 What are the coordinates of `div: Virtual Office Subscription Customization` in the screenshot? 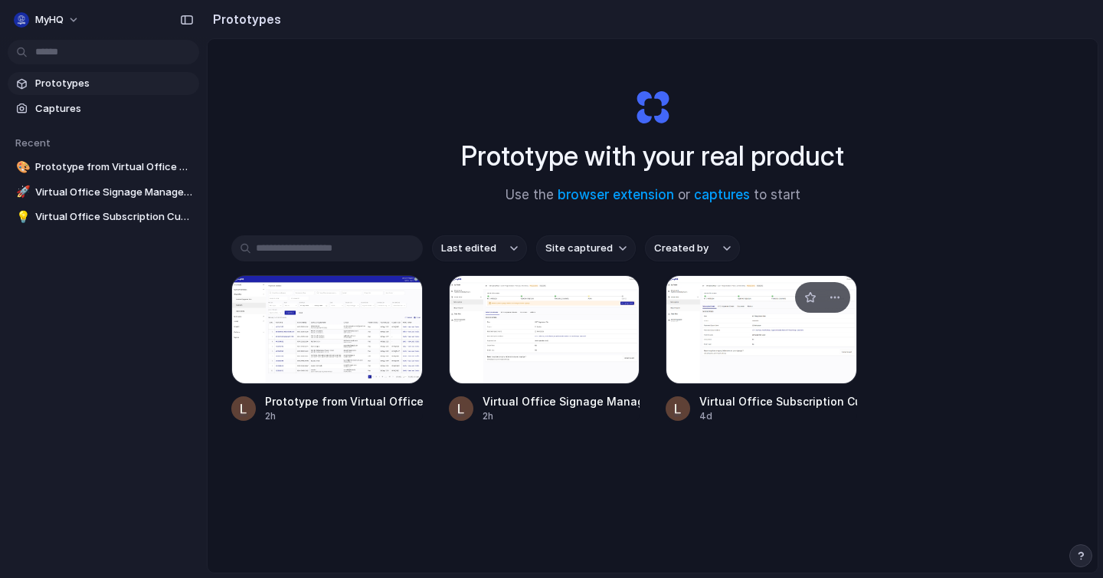 It's located at (778, 401).